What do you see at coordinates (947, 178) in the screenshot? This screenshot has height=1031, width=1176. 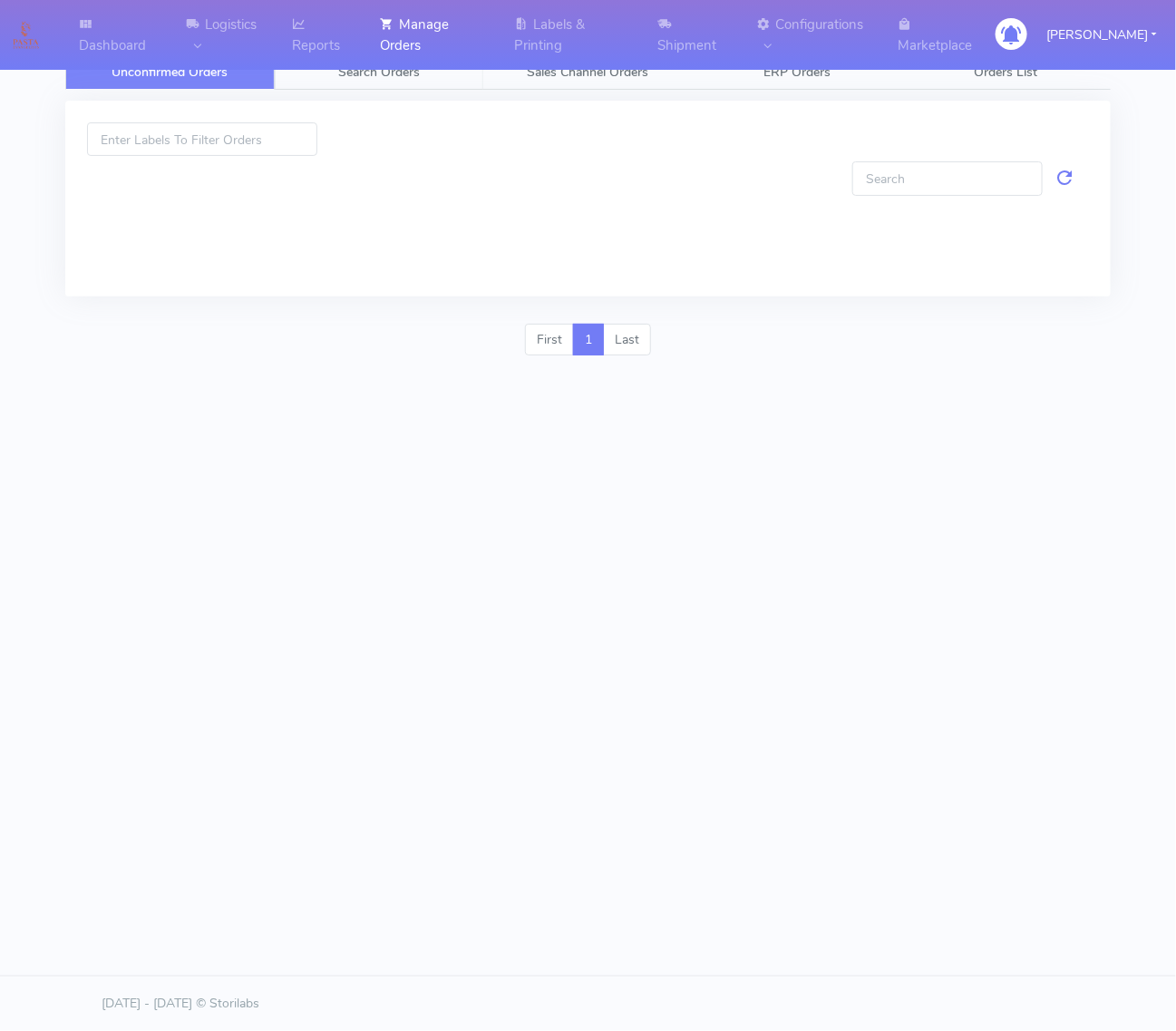 I see `input: Search` at bounding box center [947, 178].